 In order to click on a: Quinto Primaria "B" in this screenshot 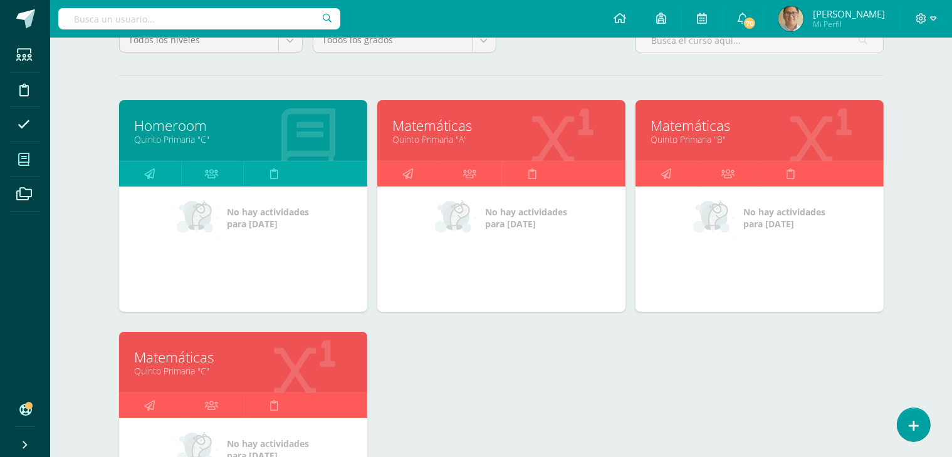, I will do `click(759, 139)`.